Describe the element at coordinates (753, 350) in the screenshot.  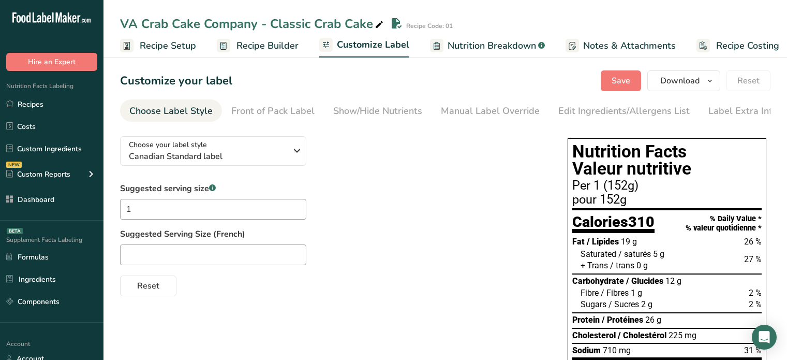
I see `span: 31 %` at that location.